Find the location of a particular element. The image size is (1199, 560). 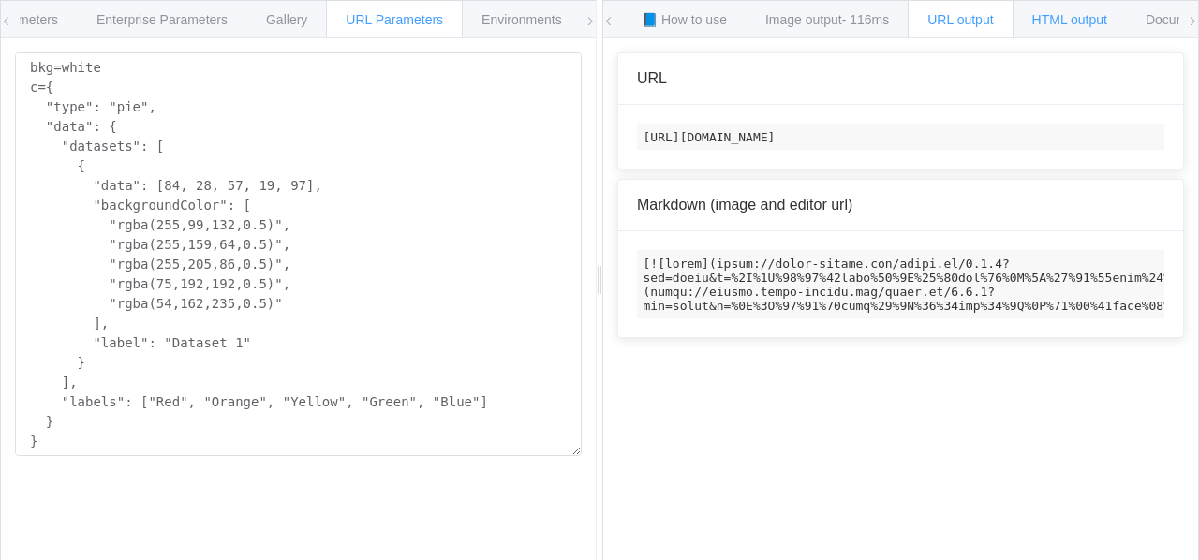

span: URL Parameters is located at coordinates (394, 20).